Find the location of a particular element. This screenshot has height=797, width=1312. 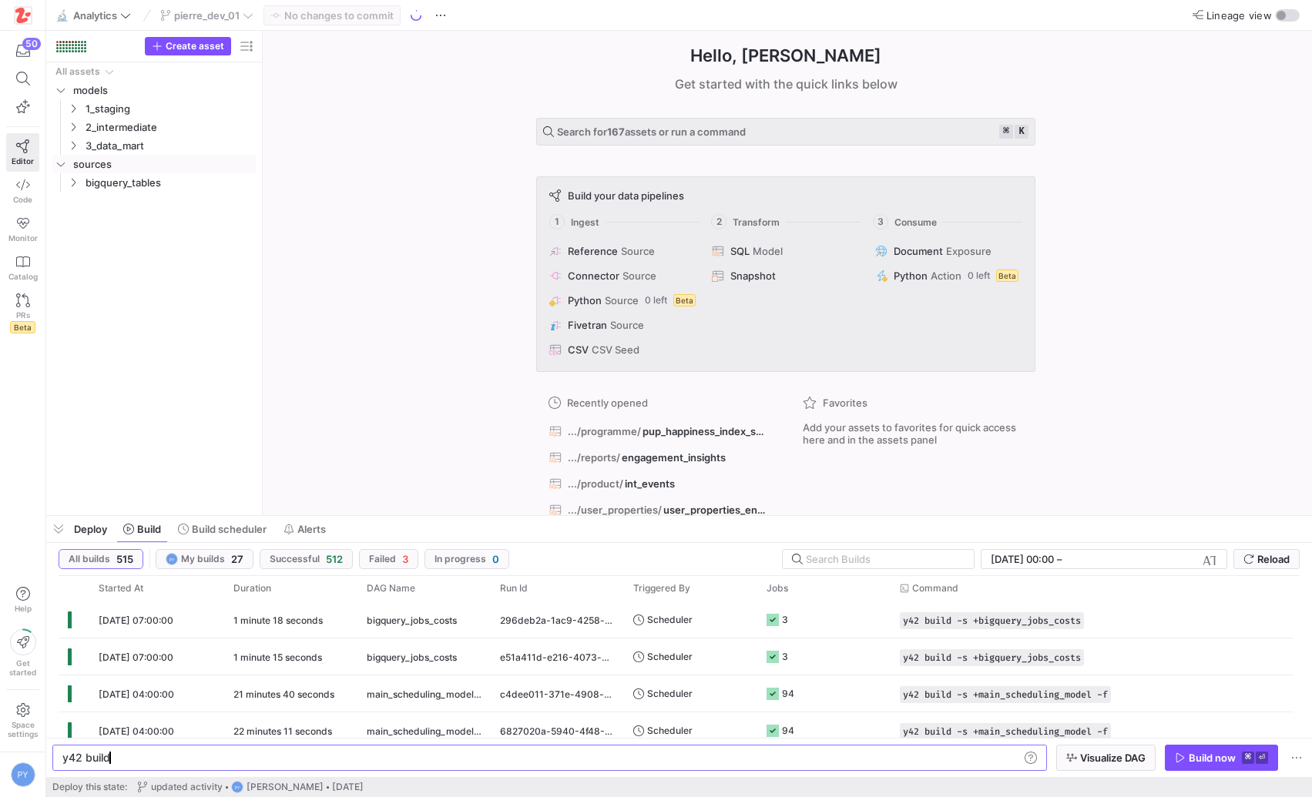

span: Lineage view is located at coordinates (1239, 15).